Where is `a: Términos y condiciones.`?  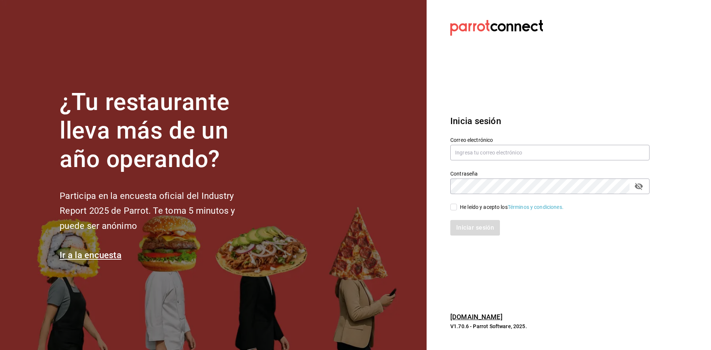
a: Términos y condiciones. is located at coordinates (535, 207).